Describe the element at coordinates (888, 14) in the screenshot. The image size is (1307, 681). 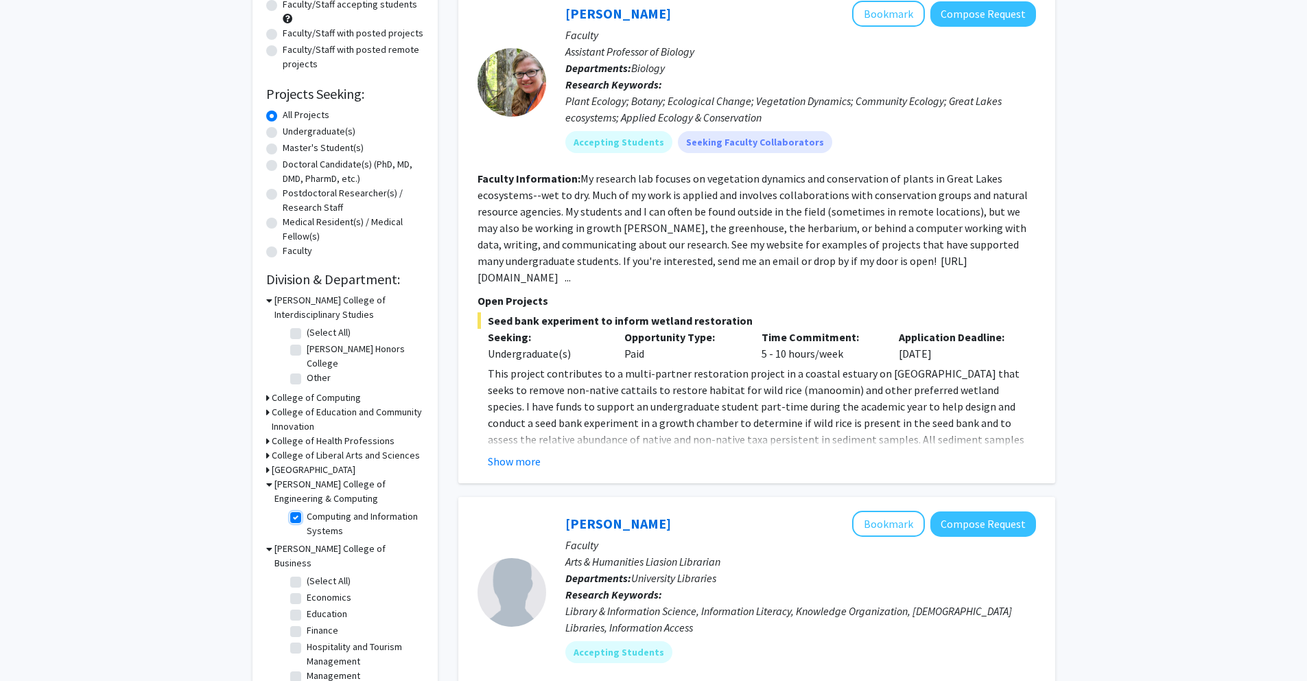
I see `button: Add Sarah Johnson to Bookmarks` at that location.